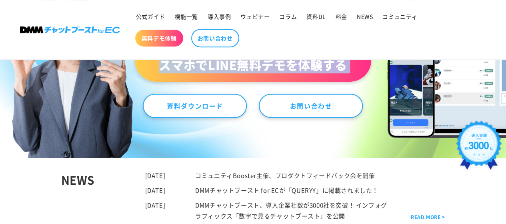 The width and height of the screenshot is (506, 224). I want to click on span: NEWS, so click(365, 16).